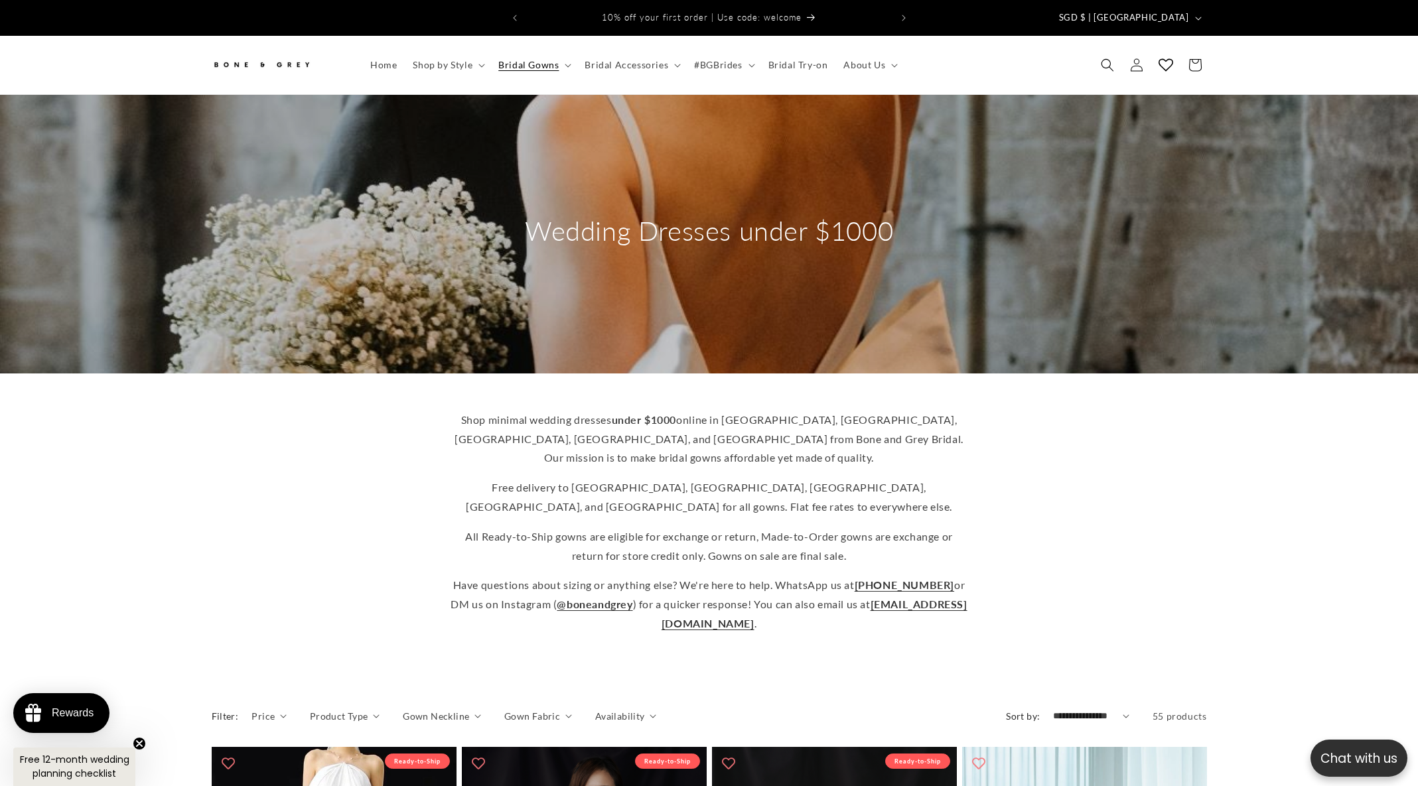 The height and width of the screenshot is (786, 1418). Describe the element at coordinates (515, 18) in the screenshot. I see `button: Previous announcement` at that location.